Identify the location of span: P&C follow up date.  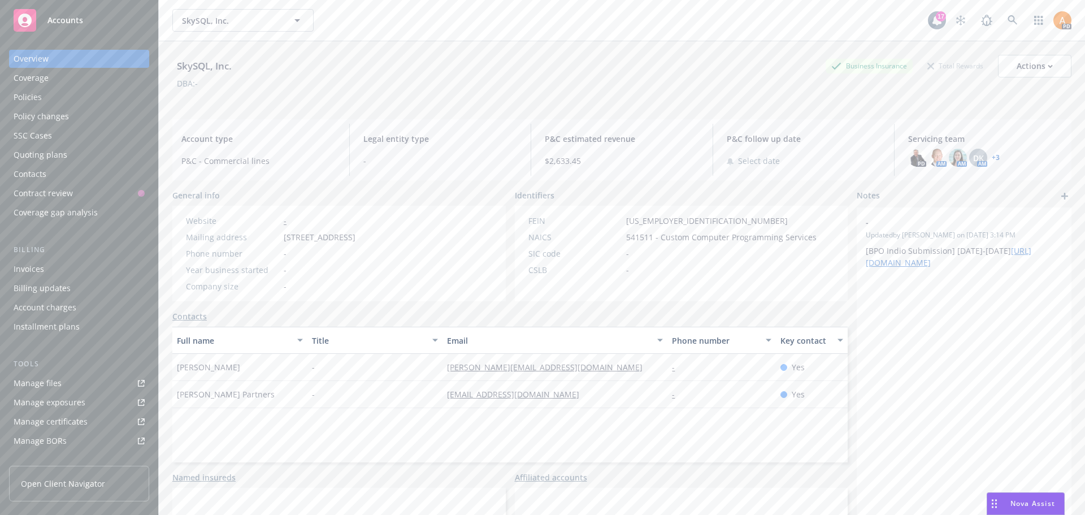
(804, 139).